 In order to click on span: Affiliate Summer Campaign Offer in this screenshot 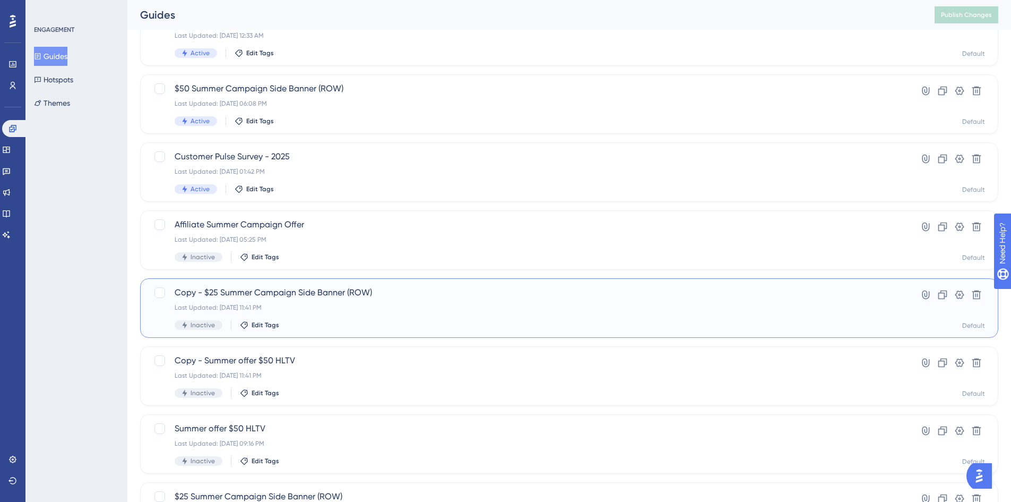, I will do `click(527, 225)`.